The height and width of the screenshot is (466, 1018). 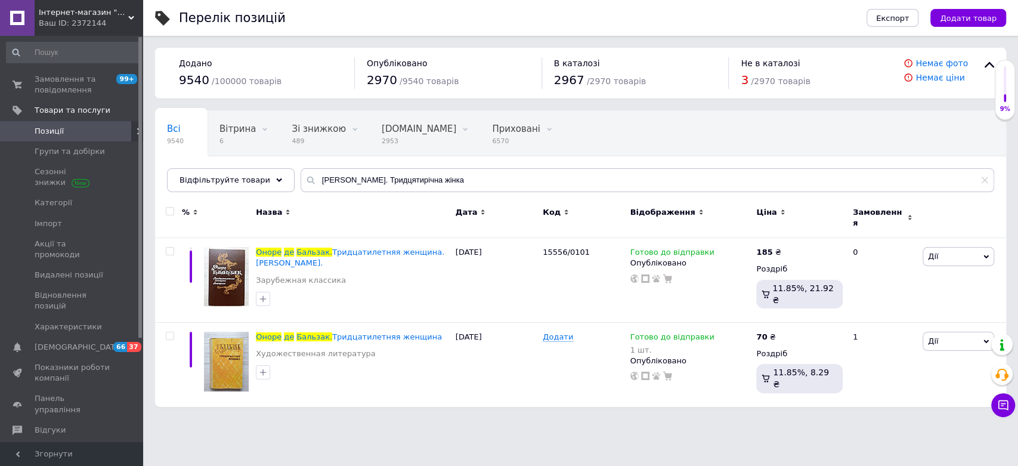 What do you see at coordinates (761, 336) in the screenshot?
I see `b: 70` at bounding box center [761, 336].